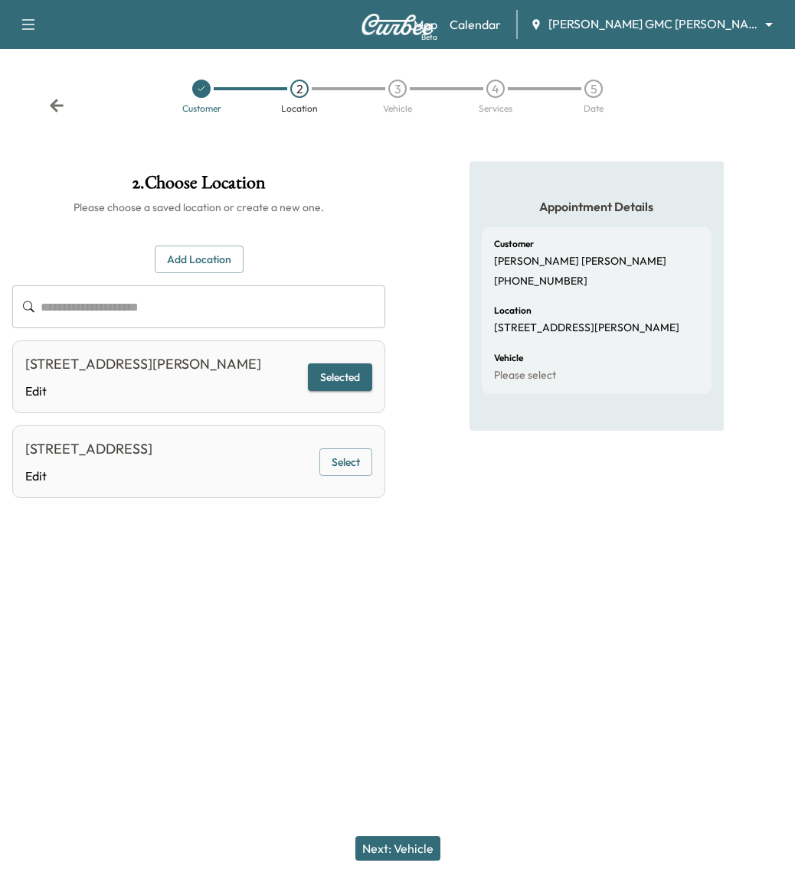  Describe the element at coordinates (596, 207) in the screenshot. I see `h5: Appointment Details` at that location.